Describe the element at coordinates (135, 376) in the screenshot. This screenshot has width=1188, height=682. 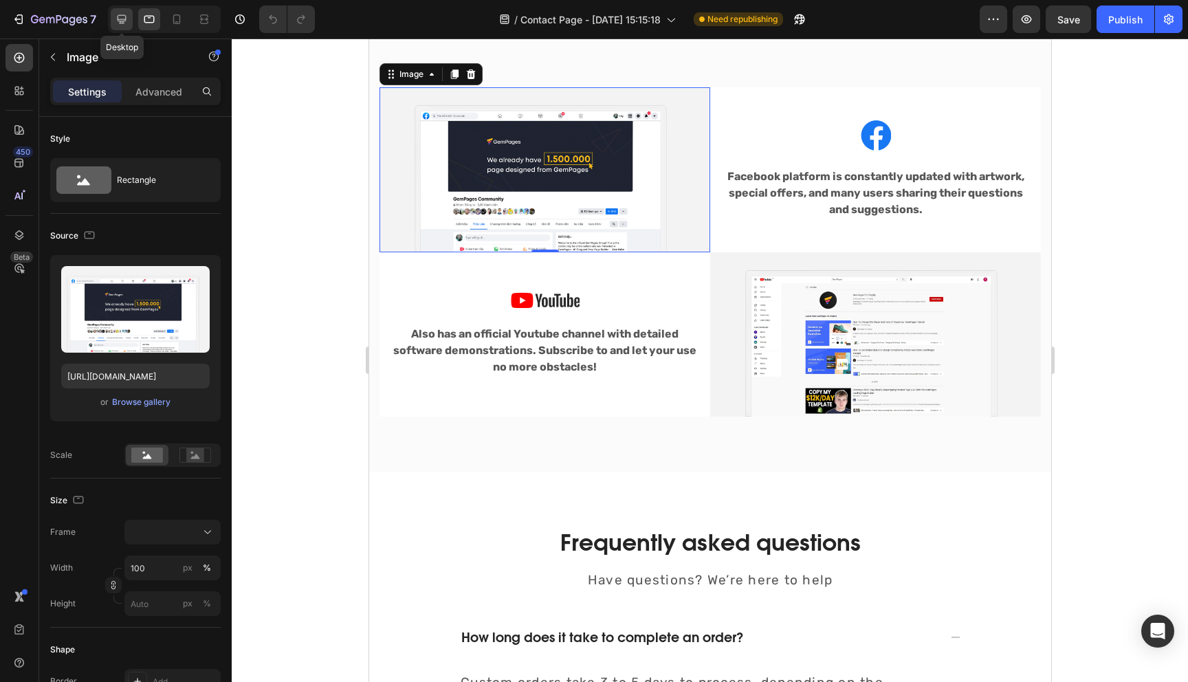
I see `input: https://example.com/image.jpg` at that location.